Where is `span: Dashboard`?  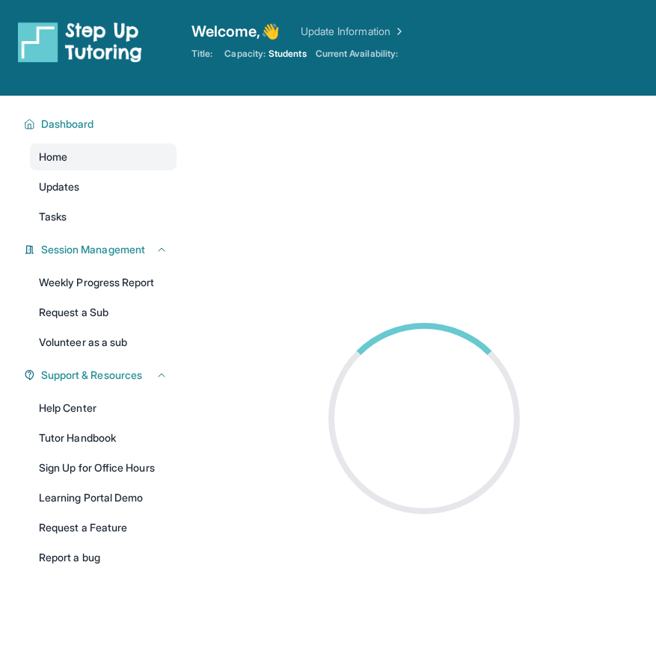 span: Dashboard is located at coordinates (67, 124).